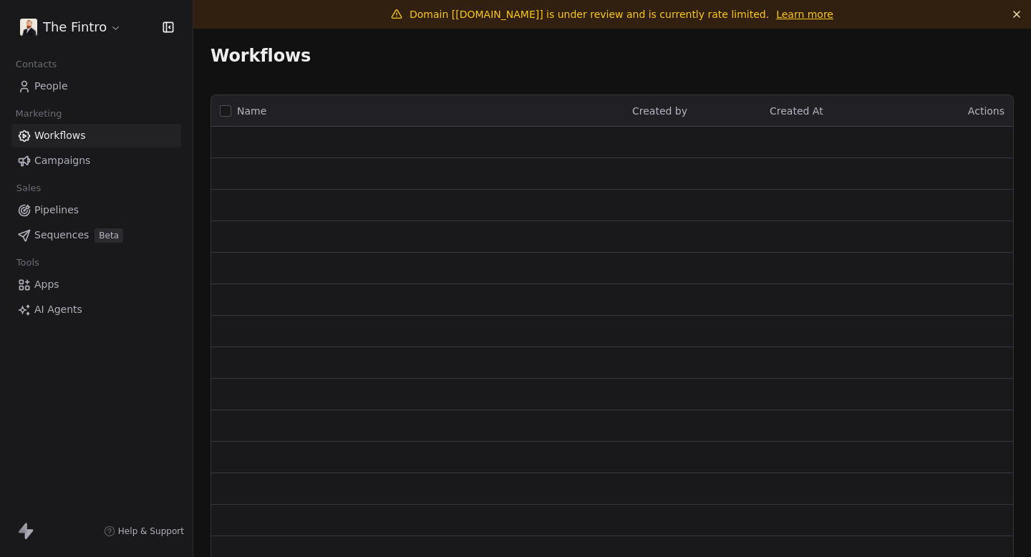 The width and height of the screenshot is (1031, 557). What do you see at coordinates (47, 284) in the screenshot?
I see `span: Apps` at bounding box center [47, 284].